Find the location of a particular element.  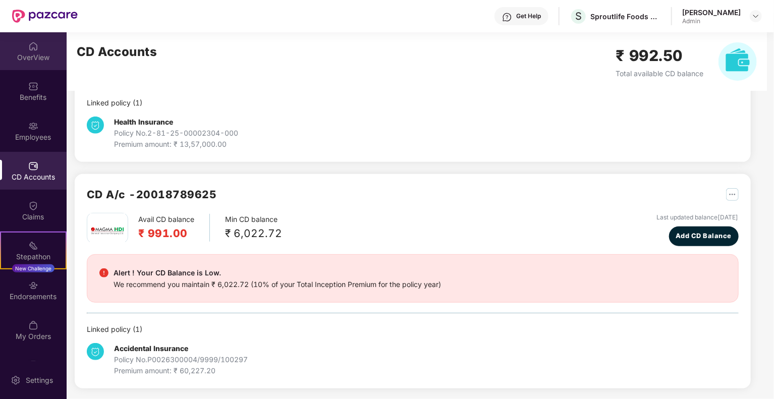

button: Add CD Balance is located at coordinates (704, 236).